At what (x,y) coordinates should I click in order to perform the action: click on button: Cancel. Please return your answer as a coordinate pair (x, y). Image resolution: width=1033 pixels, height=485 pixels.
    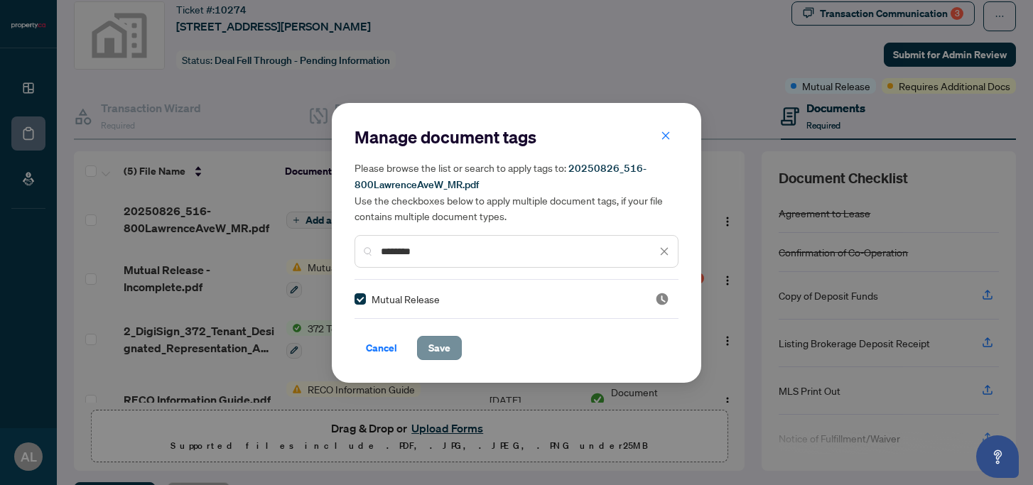
    Looking at the image, I should click on (382, 348).